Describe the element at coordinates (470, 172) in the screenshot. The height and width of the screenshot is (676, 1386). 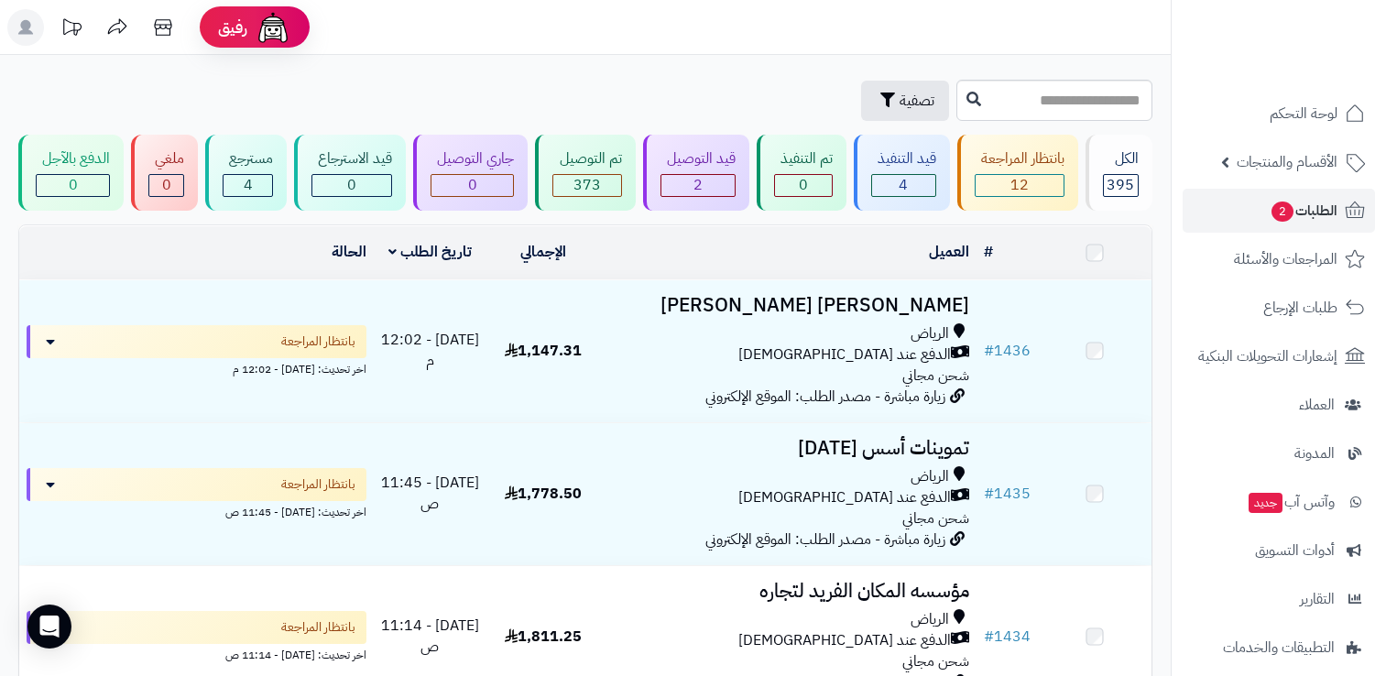
I see `a: جاري التوصيل 0` at that location.